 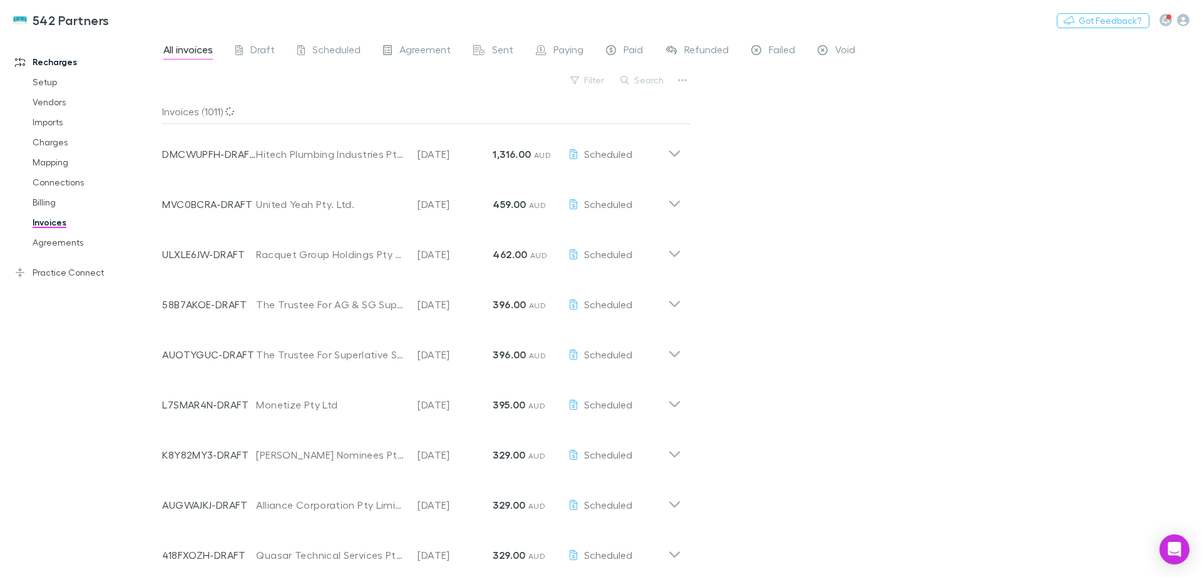 I want to click on p: 58B7AKOE-DRAFT, so click(x=209, y=304).